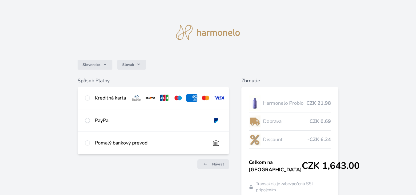  I want to click on span: Slovak, so click(128, 65).